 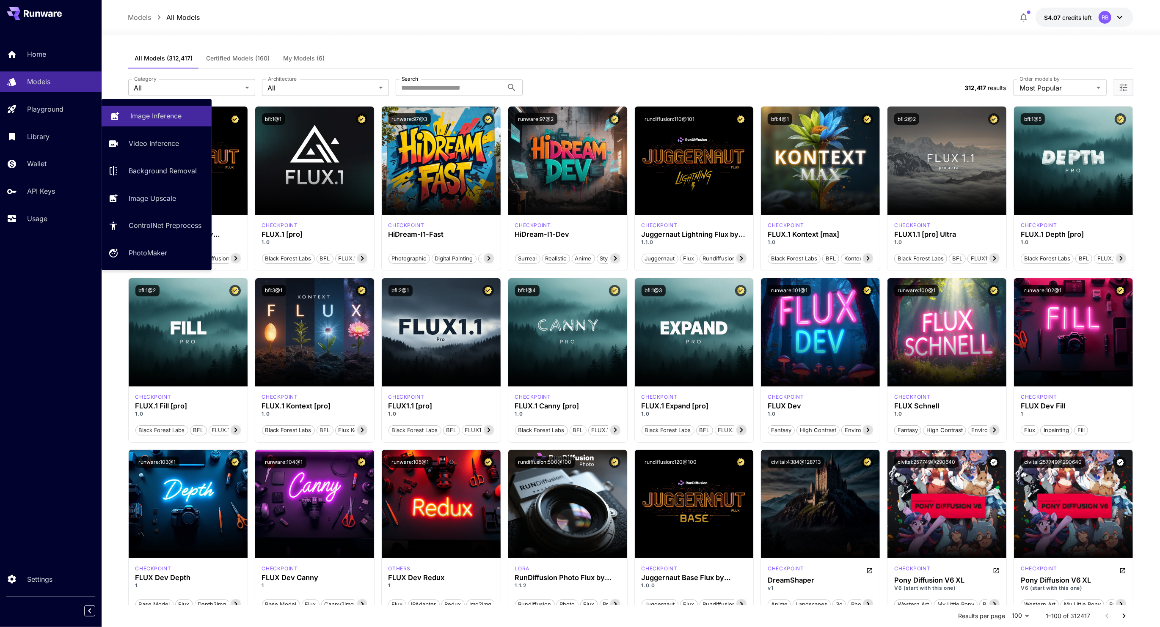 What do you see at coordinates (154, 143) in the screenshot?
I see `p: Video Inference` at bounding box center [154, 143].